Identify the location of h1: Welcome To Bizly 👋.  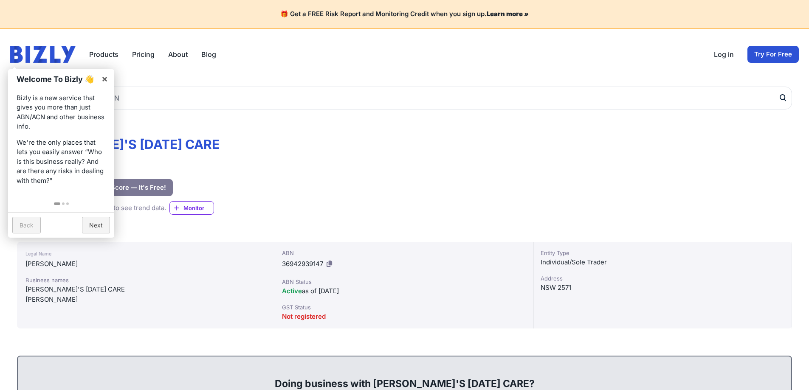
(56, 79).